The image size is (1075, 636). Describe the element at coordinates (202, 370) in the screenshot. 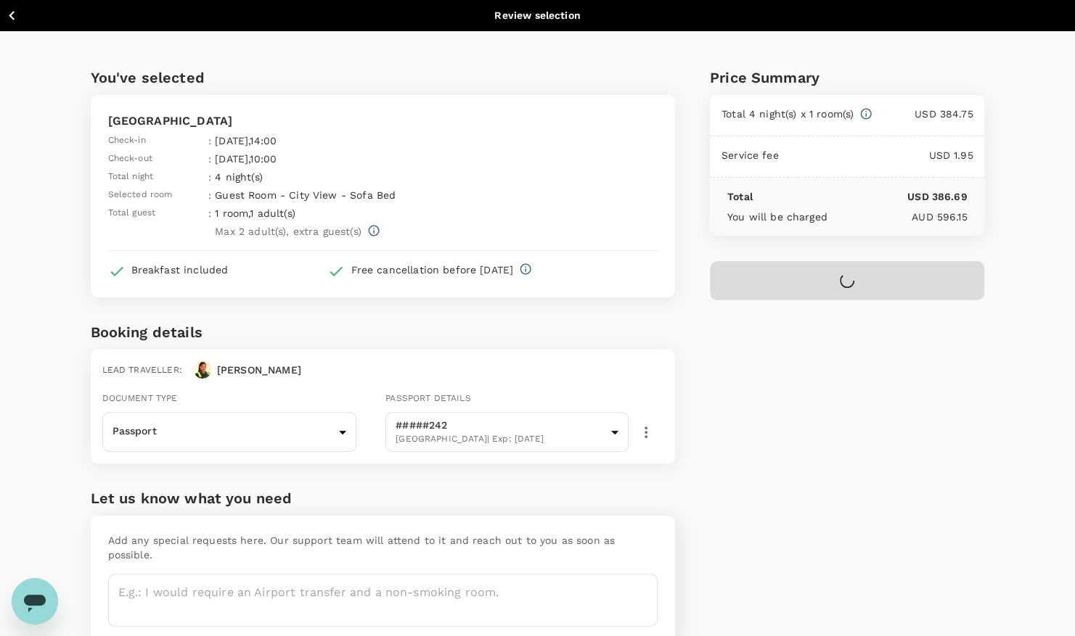

I see `img: Jenny avatar` at that location.